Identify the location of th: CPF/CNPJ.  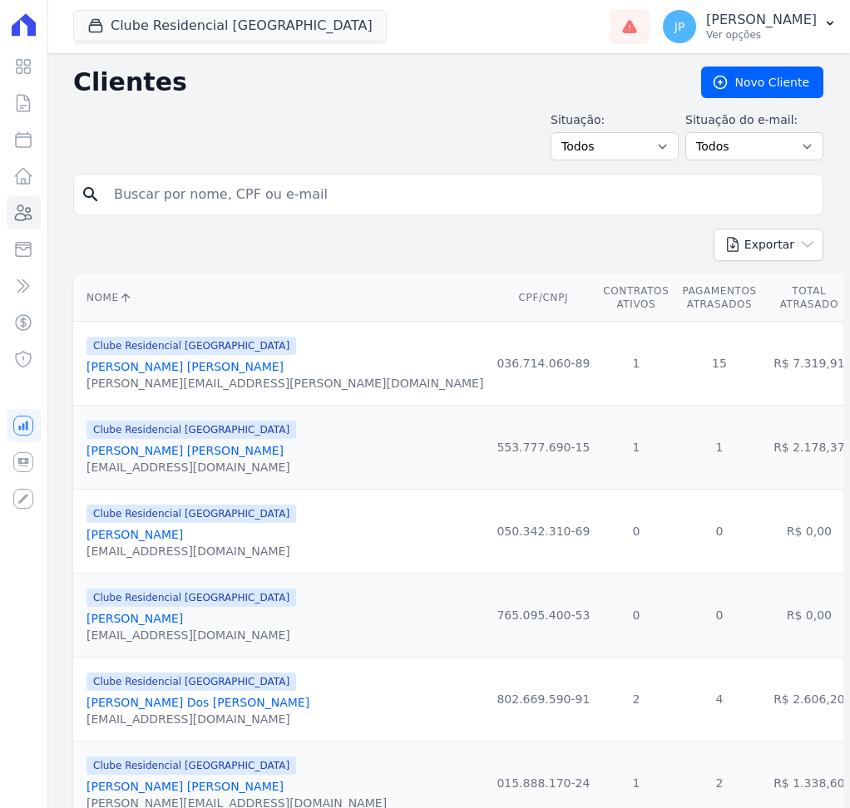
(543, 298).